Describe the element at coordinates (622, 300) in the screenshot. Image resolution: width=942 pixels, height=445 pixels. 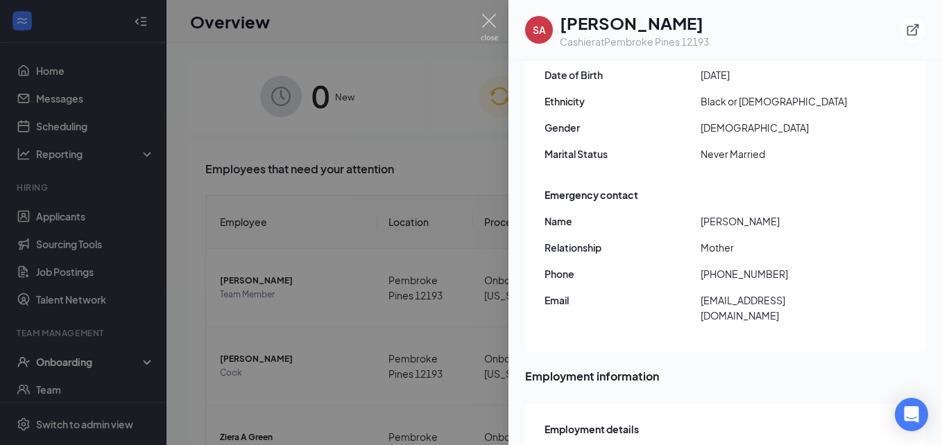
I see `span: Email` at that location.